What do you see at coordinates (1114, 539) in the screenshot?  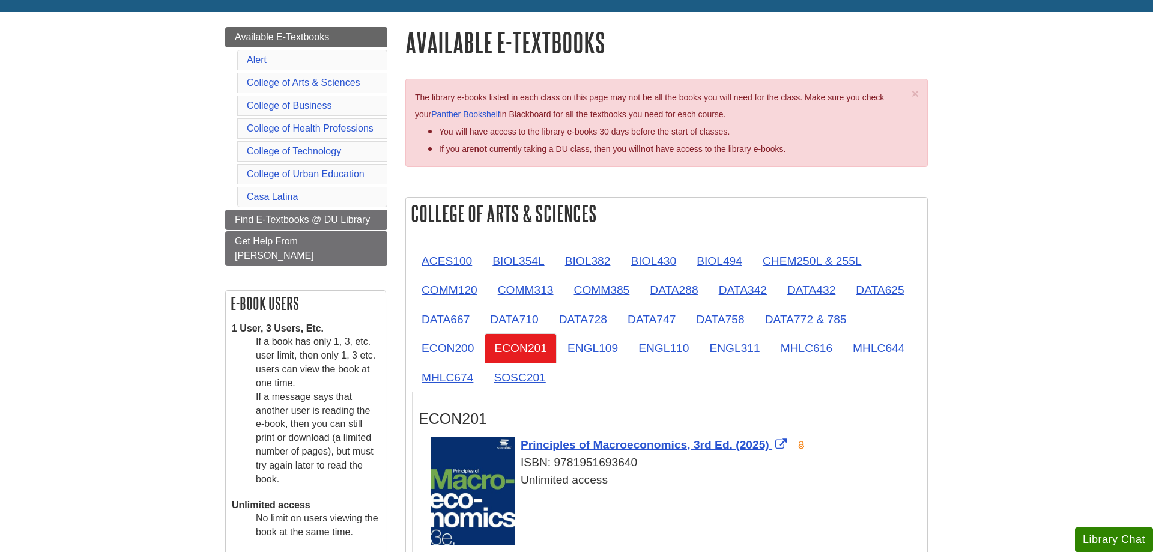 I see `button: Library Chat` at bounding box center [1114, 539].